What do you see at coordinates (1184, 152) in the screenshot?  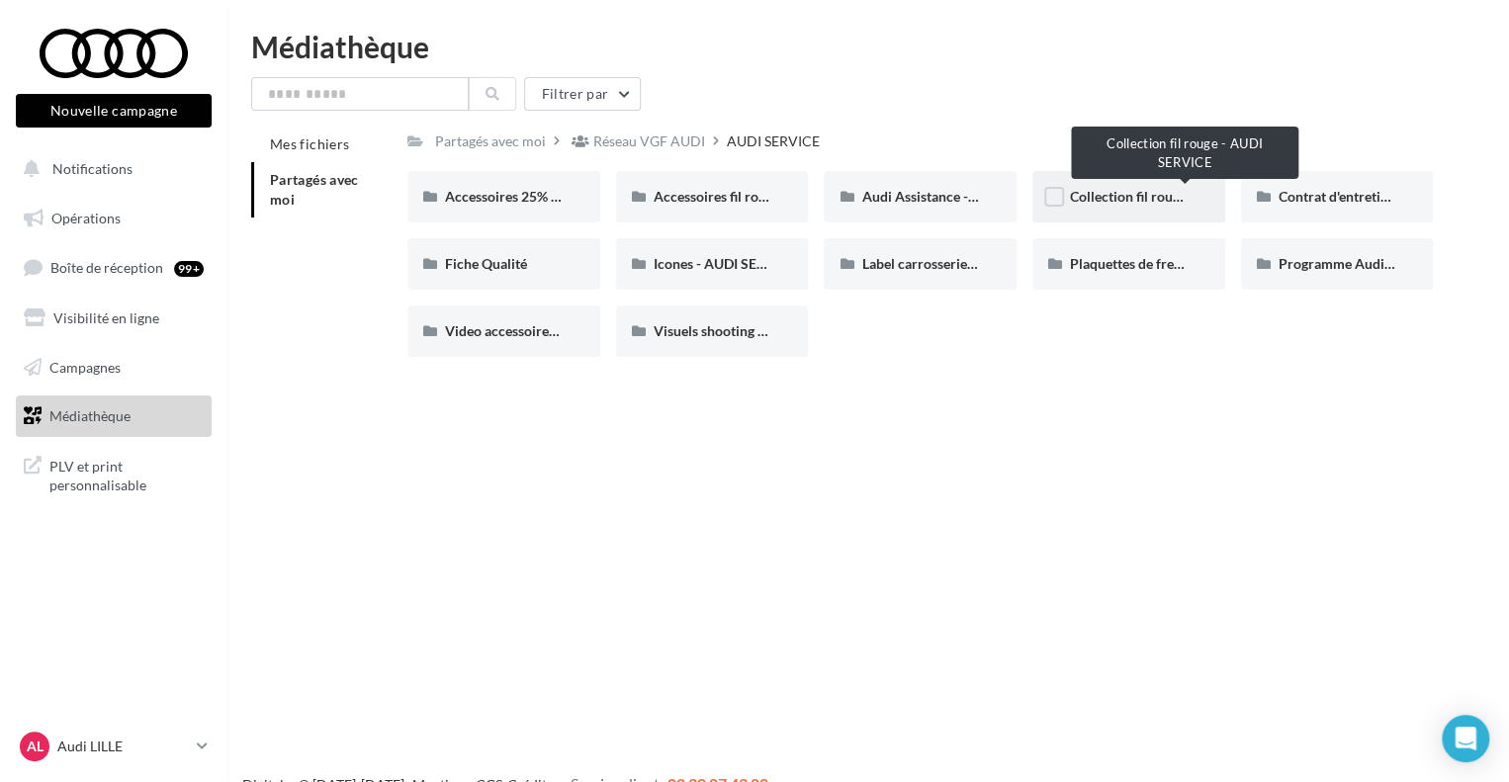 I see `div: Collection fil rouge - AUDI SERVICE` at bounding box center [1184, 152].